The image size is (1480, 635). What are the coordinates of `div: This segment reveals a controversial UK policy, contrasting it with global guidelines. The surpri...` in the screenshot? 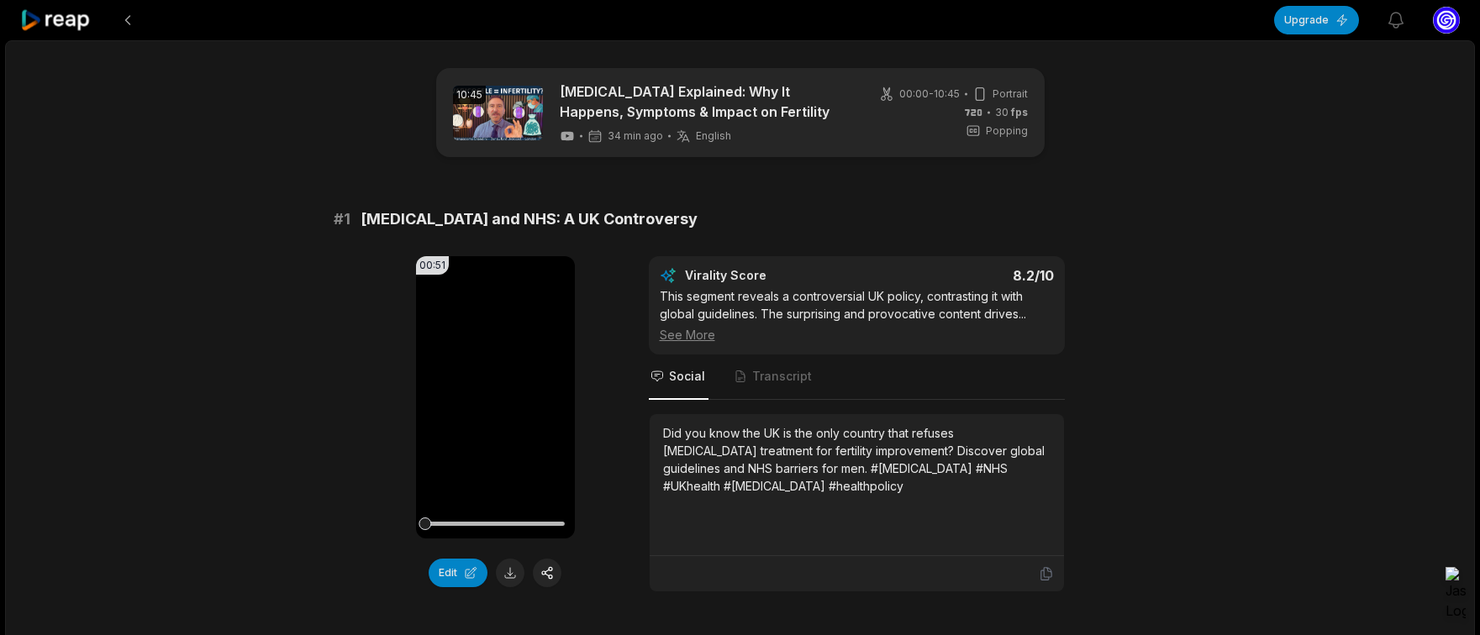 It's located at (856, 315).